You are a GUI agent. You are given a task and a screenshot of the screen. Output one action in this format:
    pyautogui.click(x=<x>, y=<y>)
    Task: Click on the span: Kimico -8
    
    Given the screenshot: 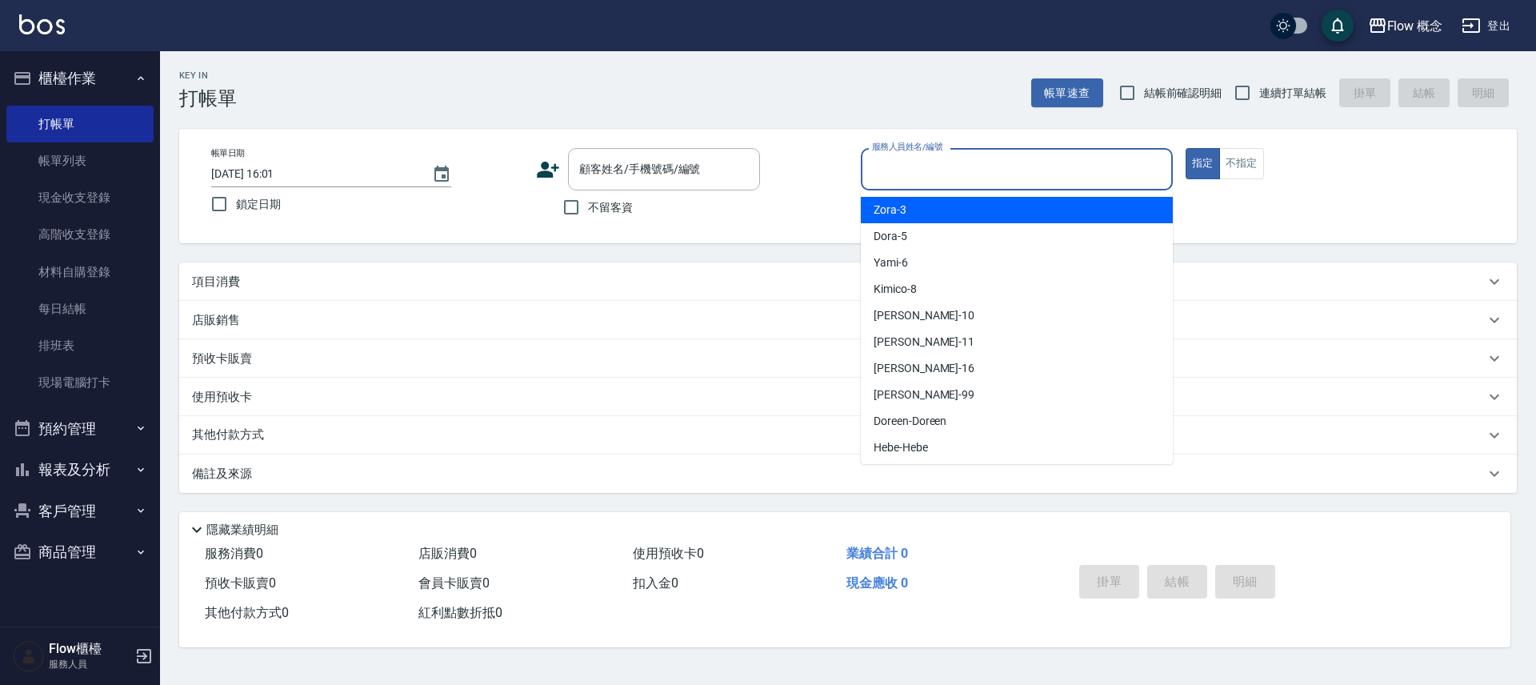 What is the action you would take?
    pyautogui.click(x=895, y=289)
    